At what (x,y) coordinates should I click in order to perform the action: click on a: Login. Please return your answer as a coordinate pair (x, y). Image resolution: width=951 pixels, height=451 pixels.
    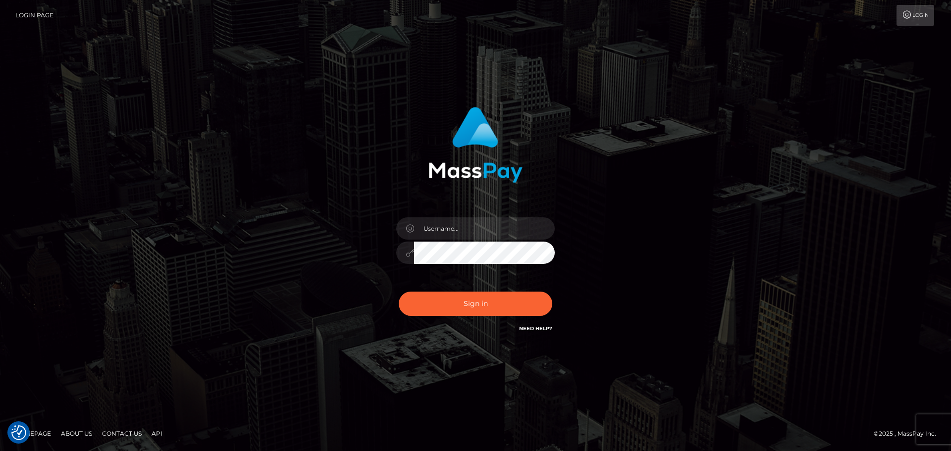
    Looking at the image, I should click on (915, 15).